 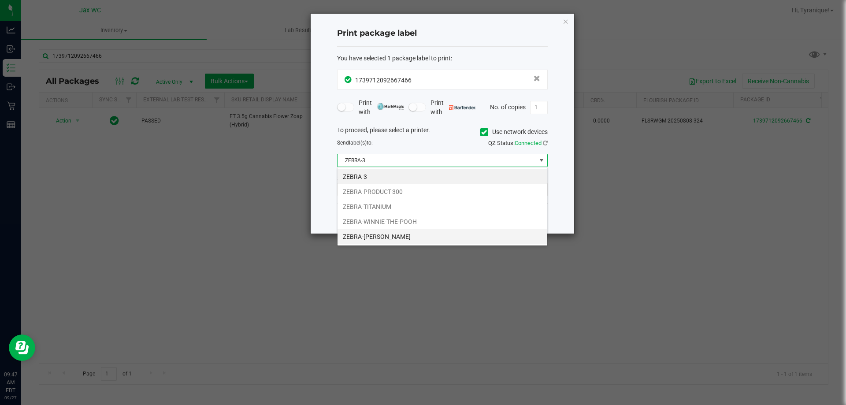 What do you see at coordinates (358, 143) in the screenshot?
I see `span: label(s)` at bounding box center [358, 143].